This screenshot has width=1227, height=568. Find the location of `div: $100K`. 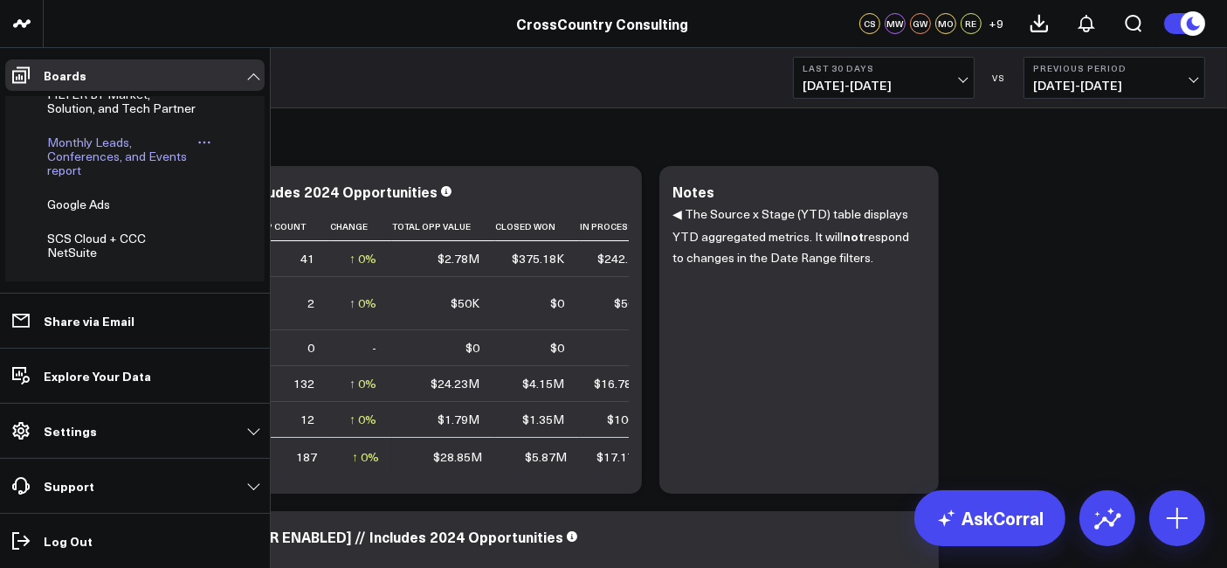

div: $100K is located at coordinates (625, 419).